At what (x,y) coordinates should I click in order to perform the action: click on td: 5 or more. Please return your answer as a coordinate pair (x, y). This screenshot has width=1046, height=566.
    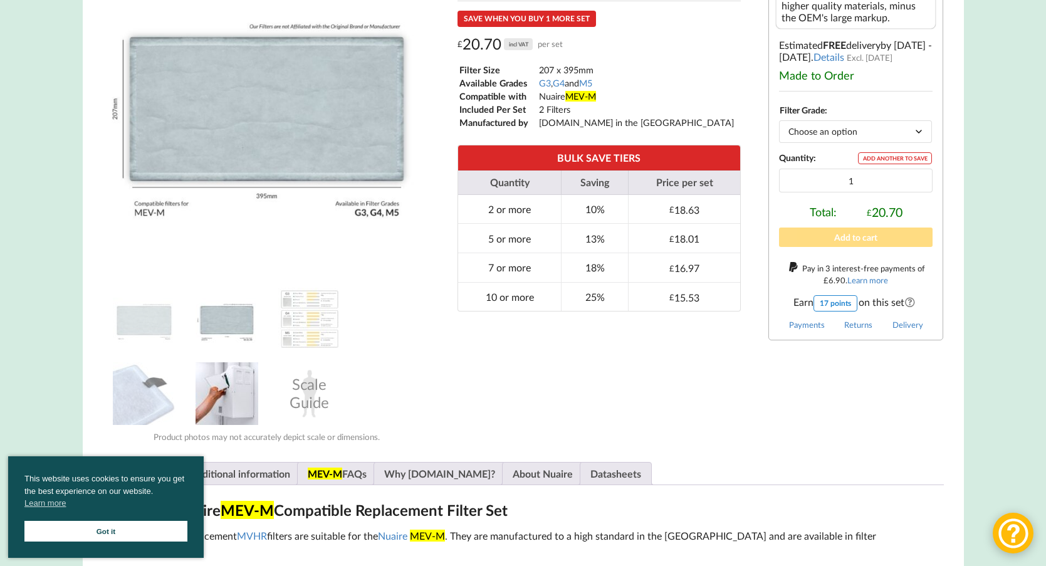
    Looking at the image, I should click on (509, 237).